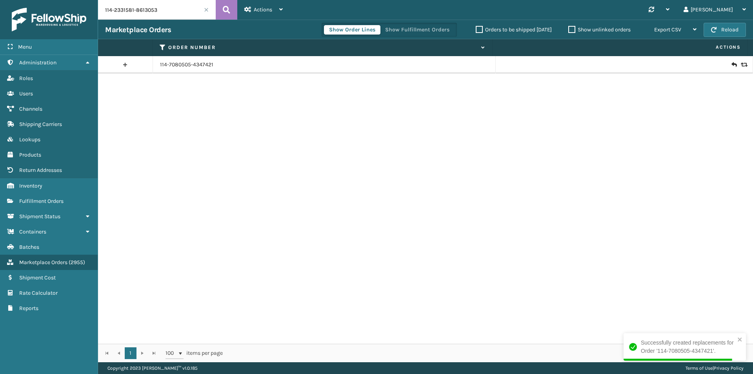 This screenshot has width=753, height=374. What do you see at coordinates (744, 65) in the screenshot?
I see `i: Replace` at bounding box center [744, 65].